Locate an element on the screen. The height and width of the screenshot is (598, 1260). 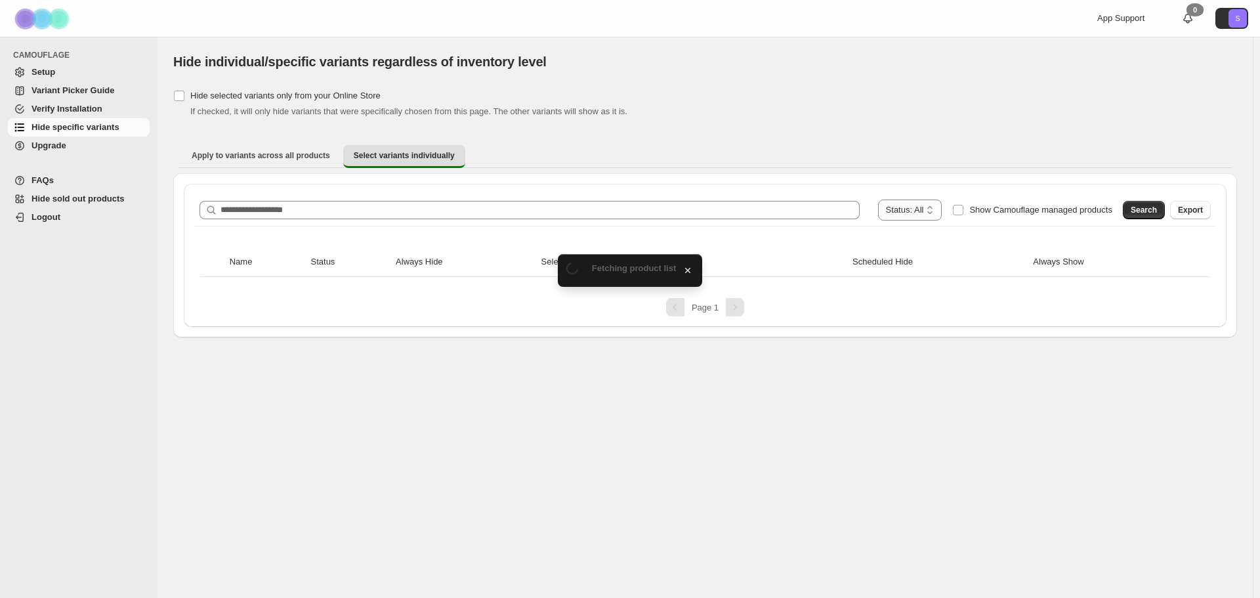
span: CAMOUFLAGE is located at coordinates (82, 55).